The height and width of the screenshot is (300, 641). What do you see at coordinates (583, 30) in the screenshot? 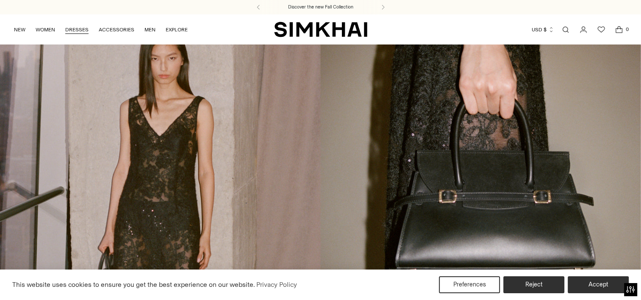
I see `a: Go to the account page` at bounding box center [583, 30].